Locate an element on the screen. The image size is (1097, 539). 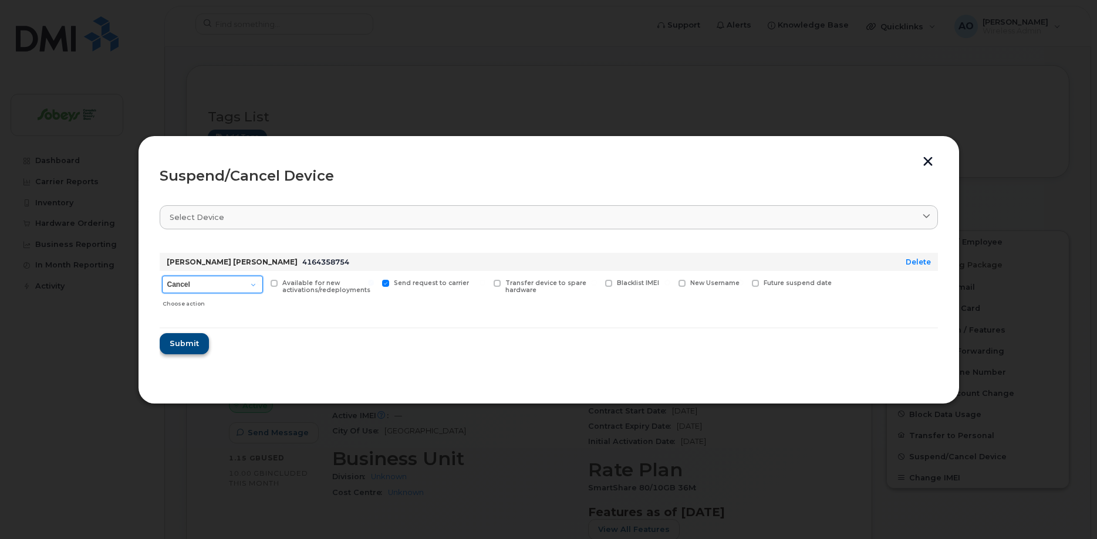
span: Send request to carrier is located at coordinates (431, 283).